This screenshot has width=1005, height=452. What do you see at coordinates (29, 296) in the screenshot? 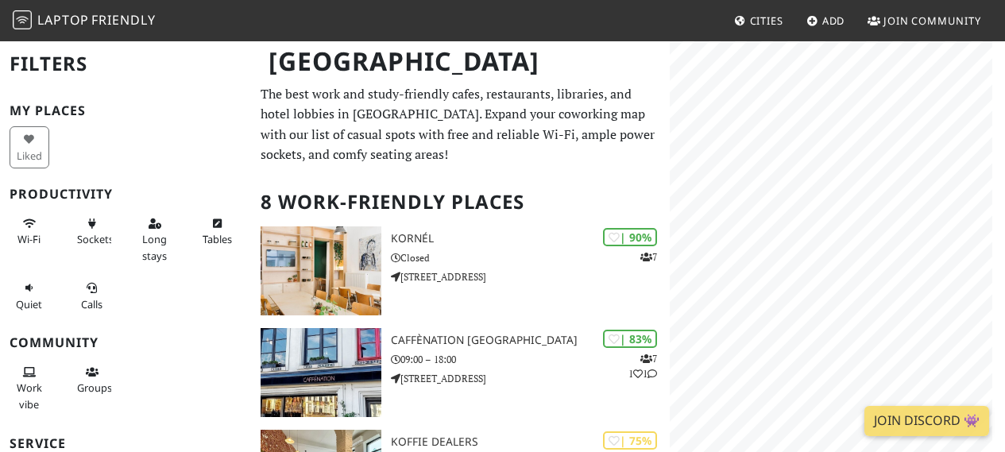
I see `button: Quiet` at bounding box center [29, 296].